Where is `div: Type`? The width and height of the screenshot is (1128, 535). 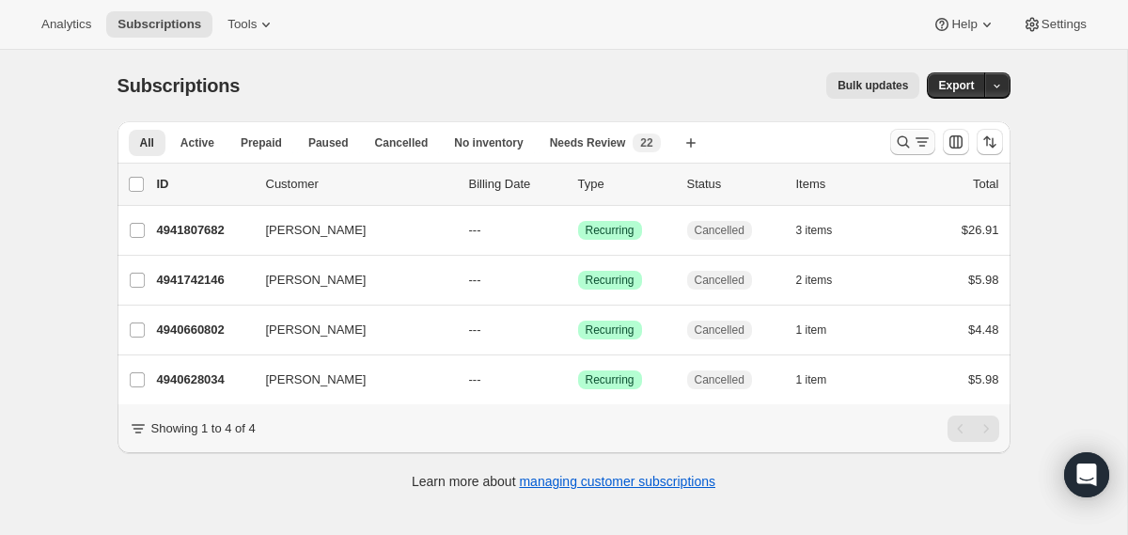
div: Type is located at coordinates (625, 184).